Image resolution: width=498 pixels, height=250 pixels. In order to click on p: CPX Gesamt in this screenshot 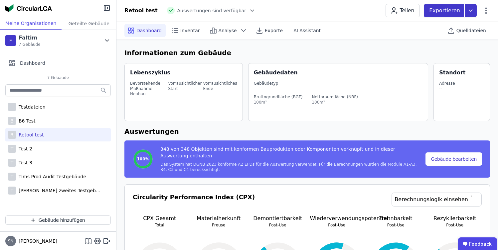, I will do `click(160, 219)`.